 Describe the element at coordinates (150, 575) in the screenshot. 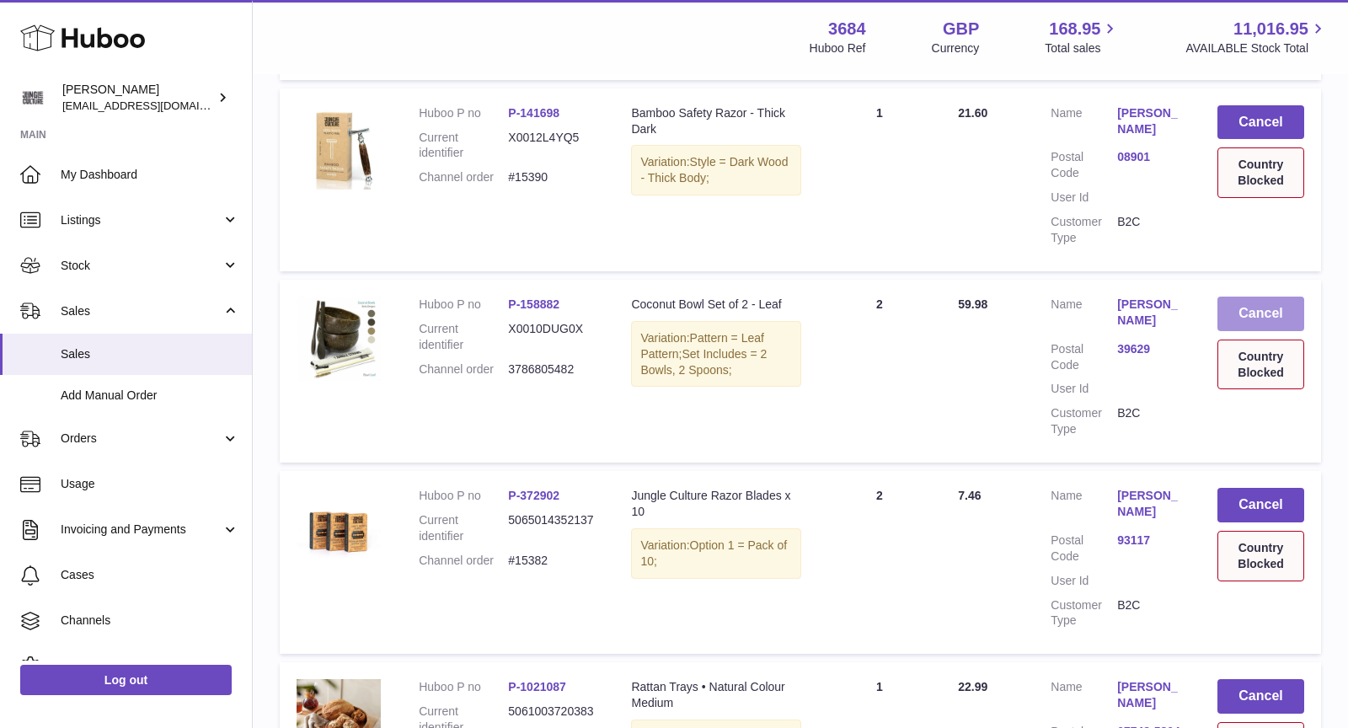

I see `span: Cases` at that location.